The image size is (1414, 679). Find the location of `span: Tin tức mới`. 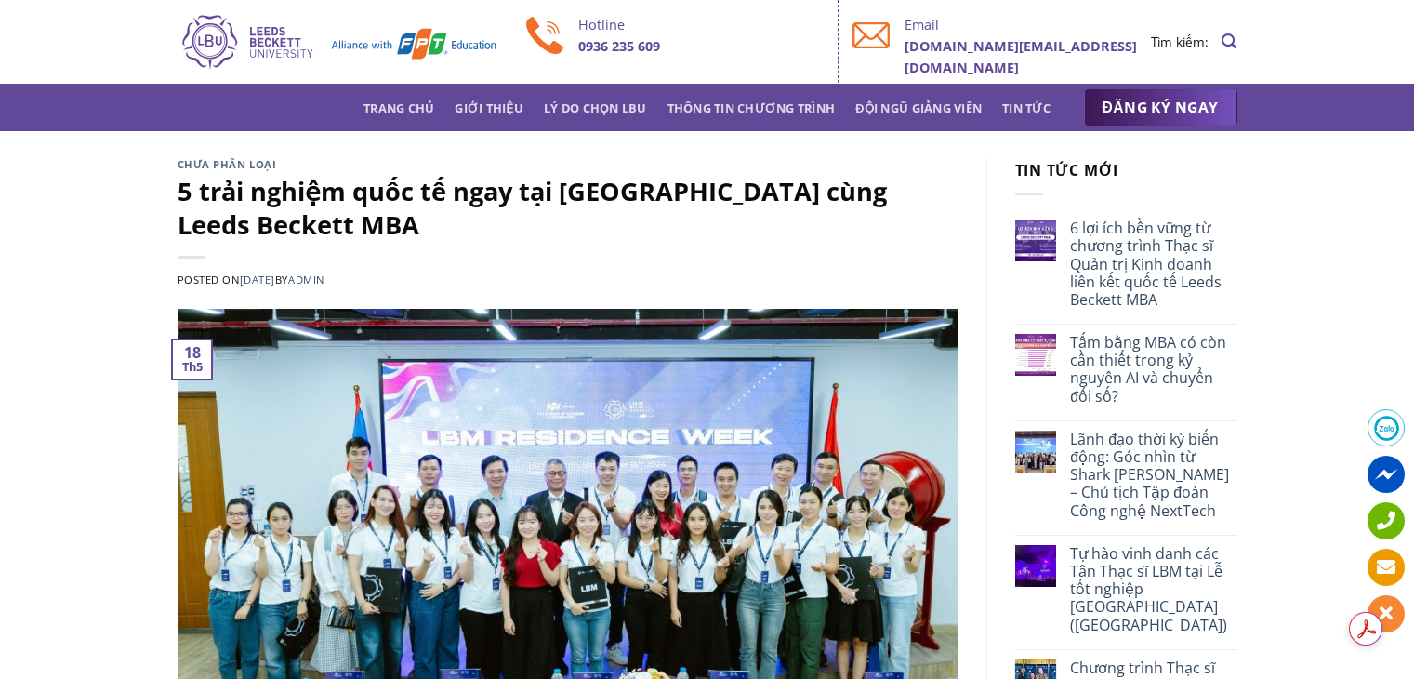

span: Tin tức mới is located at coordinates (1067, 170).